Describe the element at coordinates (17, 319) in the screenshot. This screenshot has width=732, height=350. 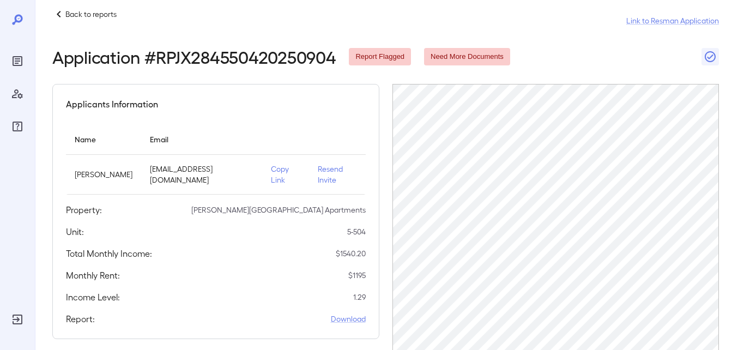
I see `div: Log Out` at that location.